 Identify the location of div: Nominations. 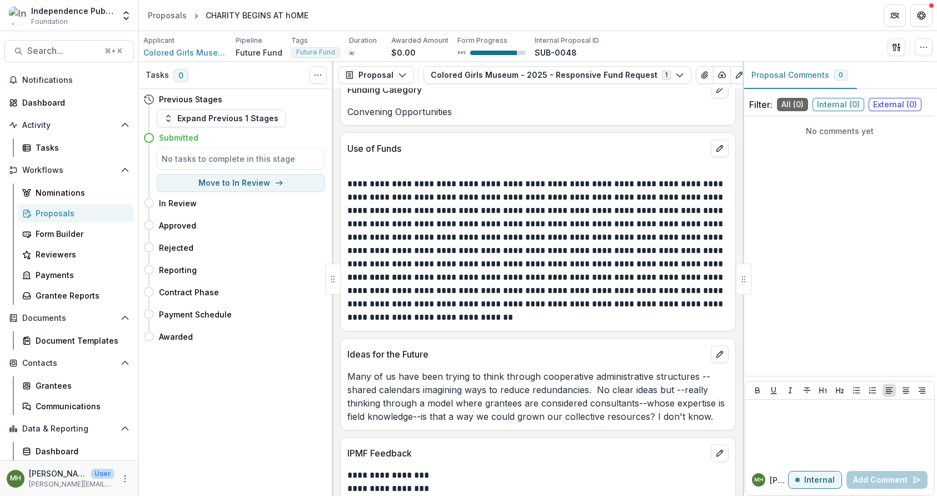
(80, 192).